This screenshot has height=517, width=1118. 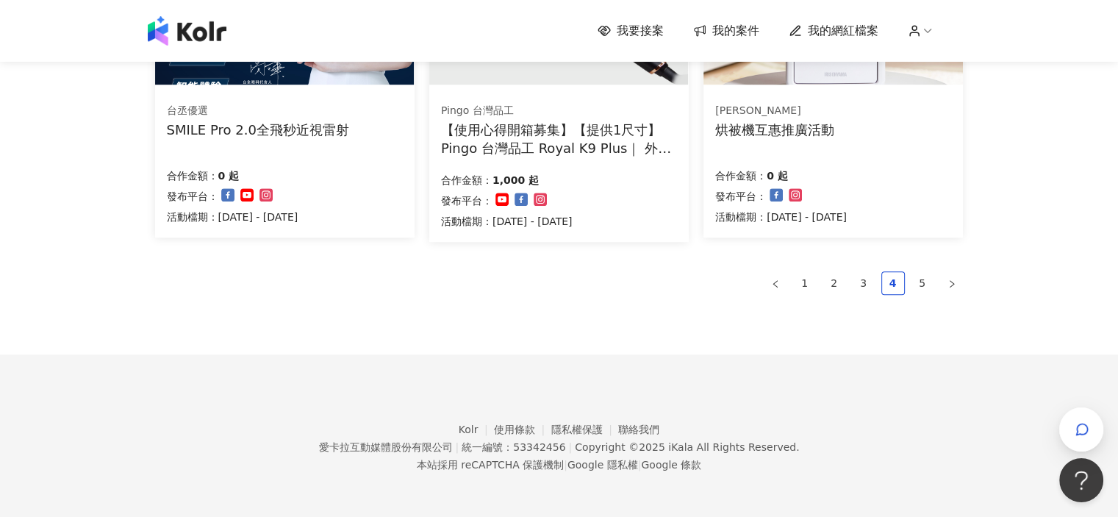 I want to click on li: 4, so click(x=893, y=283).